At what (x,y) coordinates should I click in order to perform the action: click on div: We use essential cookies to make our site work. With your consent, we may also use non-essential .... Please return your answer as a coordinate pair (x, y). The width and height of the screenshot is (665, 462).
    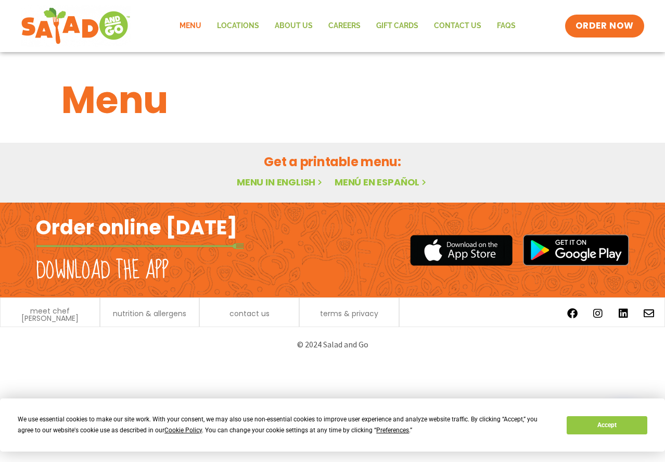
    Looking at the image, I should click on (286, 425).